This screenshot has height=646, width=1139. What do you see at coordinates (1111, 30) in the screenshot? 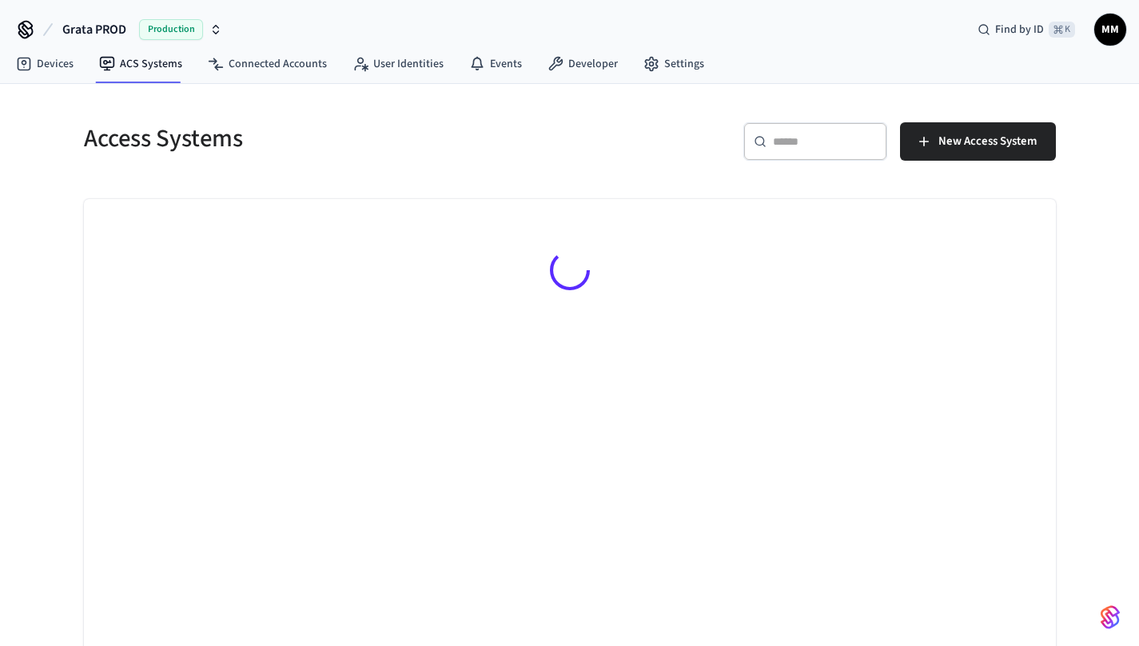
I see `span: MM` at bounding box center [1111, 30].